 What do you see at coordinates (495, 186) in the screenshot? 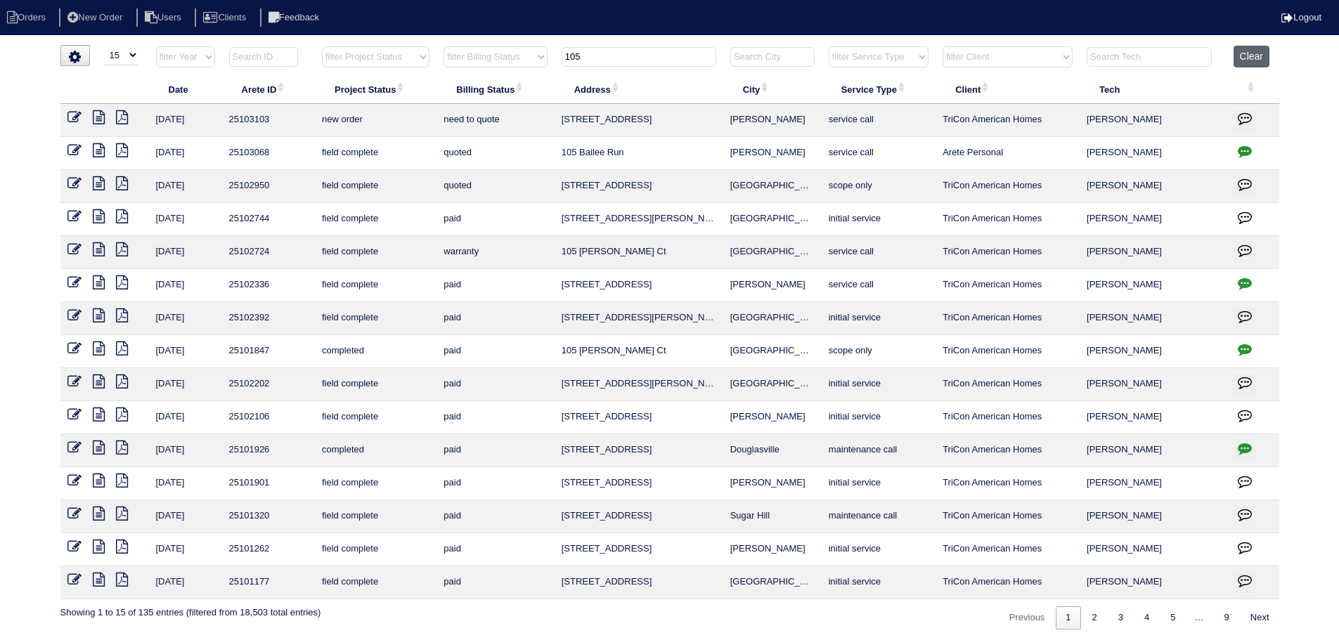
I see `td: quoted` at bounding box center [495, 186].